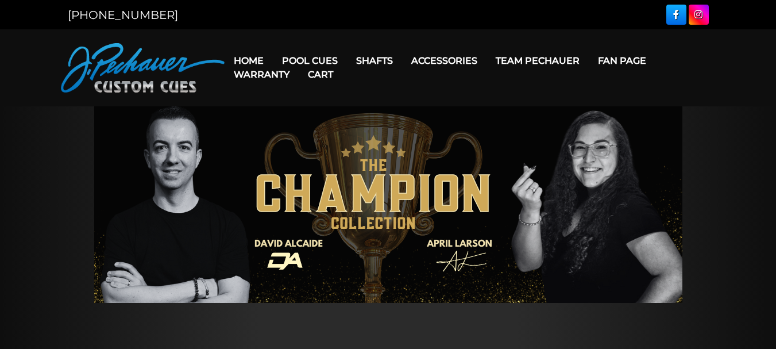  I want to click on a: Accessories, so click(444, 60).